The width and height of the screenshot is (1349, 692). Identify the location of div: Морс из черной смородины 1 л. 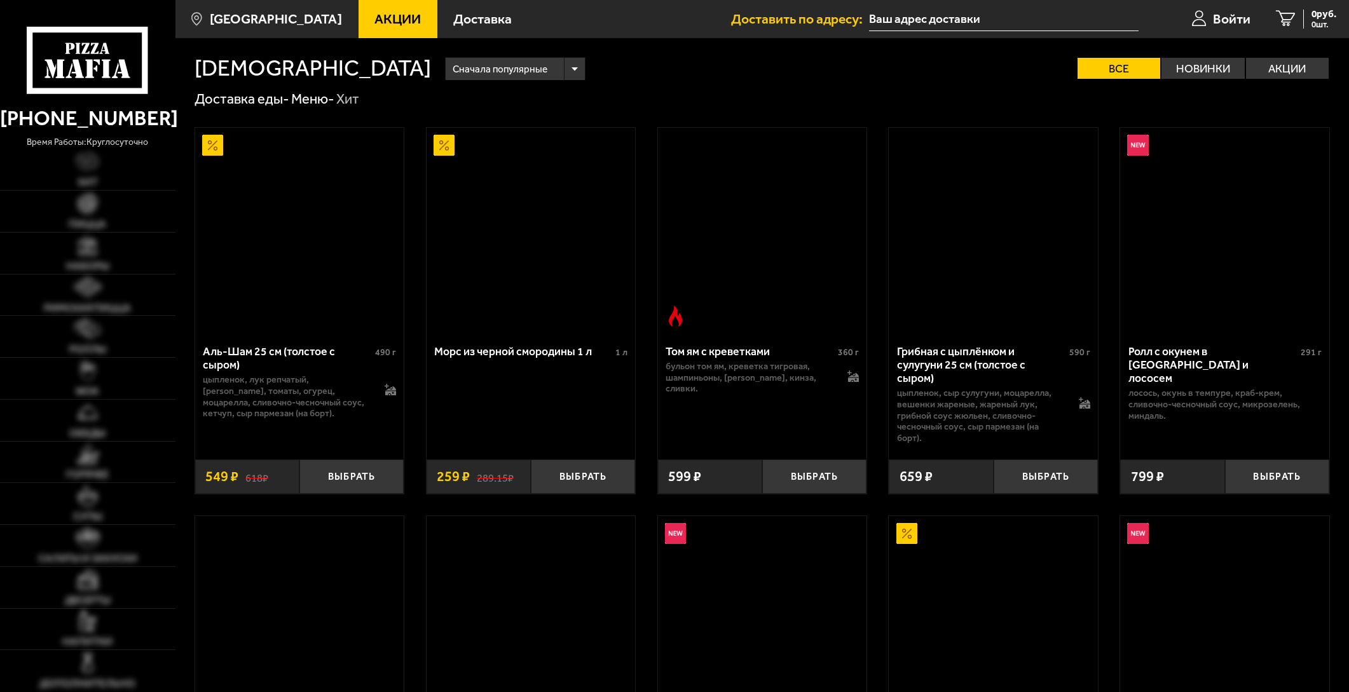
(523, 351).